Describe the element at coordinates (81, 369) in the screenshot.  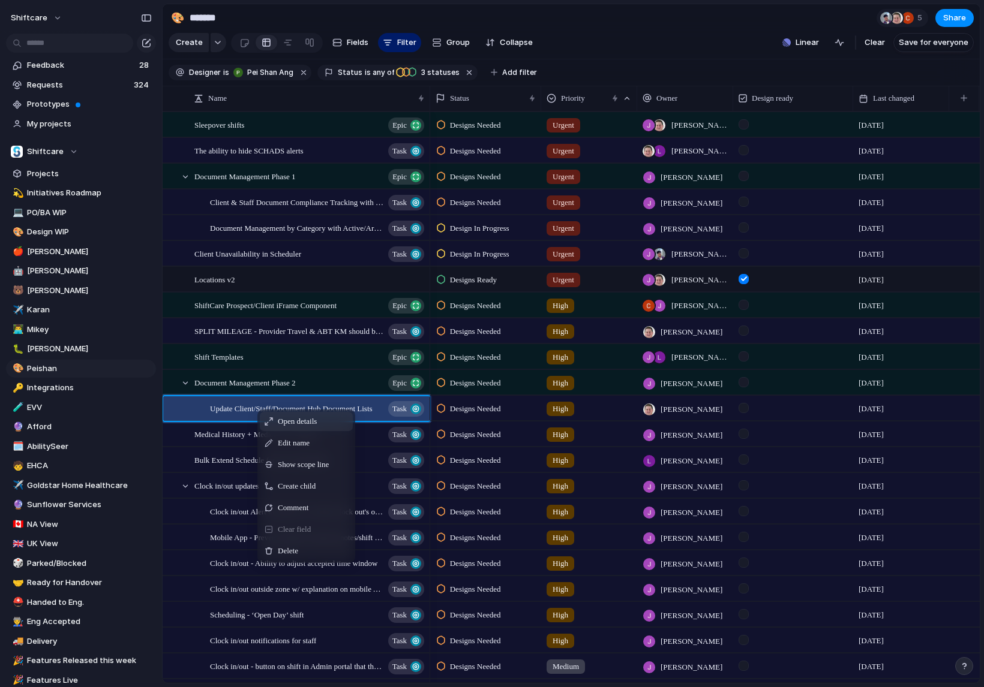
I see `div: 🎨Peishan` at that location.